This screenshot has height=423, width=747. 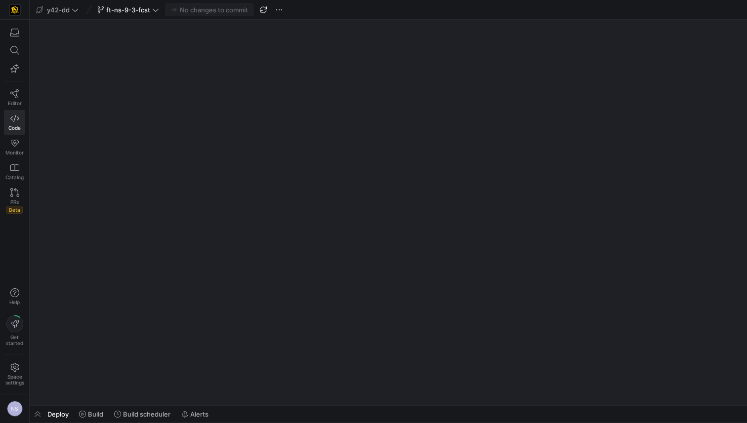 I want to click on a: PRsBeta, so click(x=14, y=201).